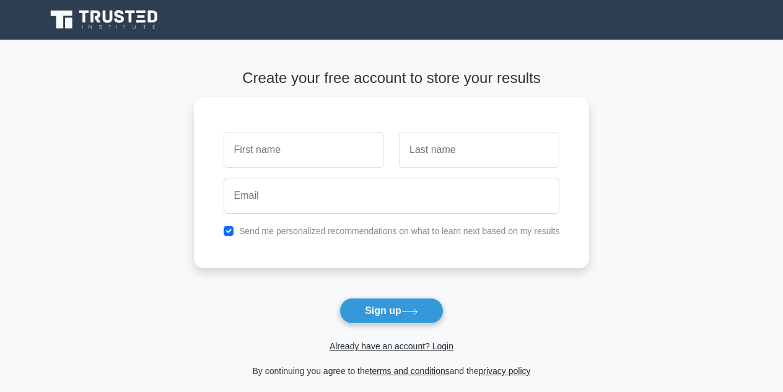 This screenshot has height=392, width=783. Describe the element at coordinates (391, 311) in the screenshot. I see `button: Sign up` at that location.